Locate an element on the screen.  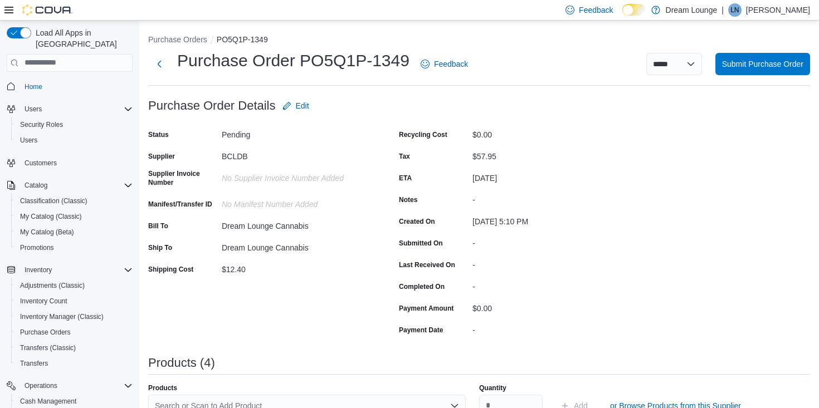
button: Transfers (Classic) is located at coordinates (74, 348).